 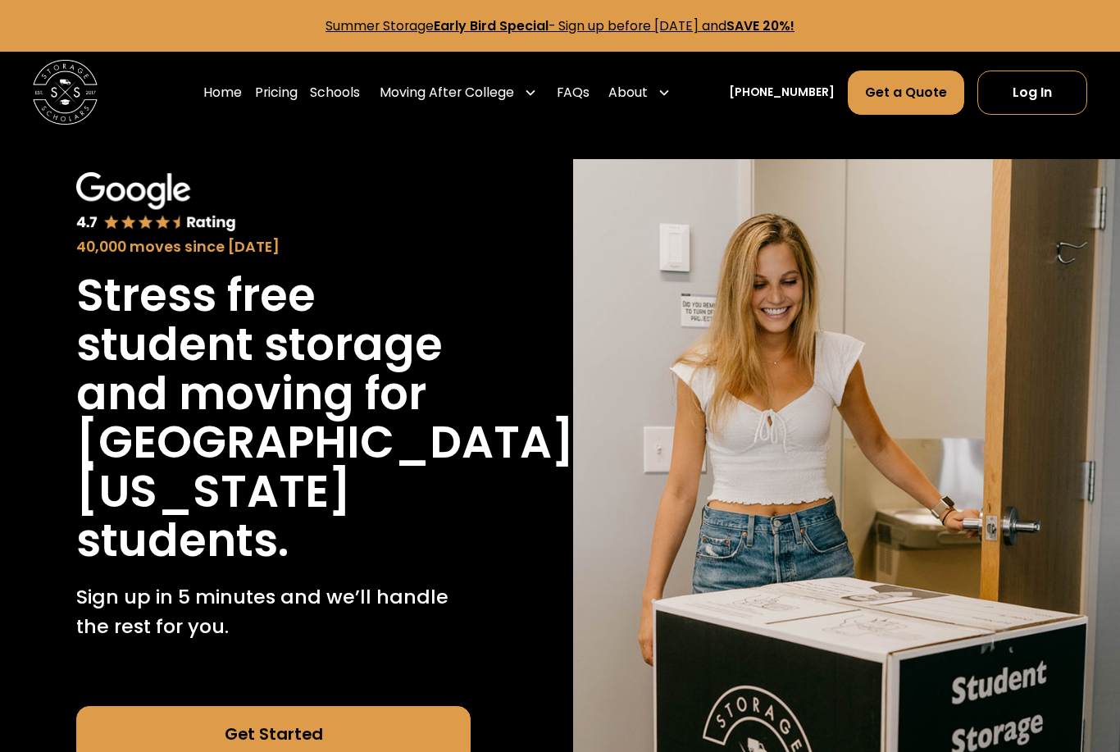 What do you see at coordinates (182, 541) in the screenshot?
I see `h1: students.` at bounding box center [182, 541].